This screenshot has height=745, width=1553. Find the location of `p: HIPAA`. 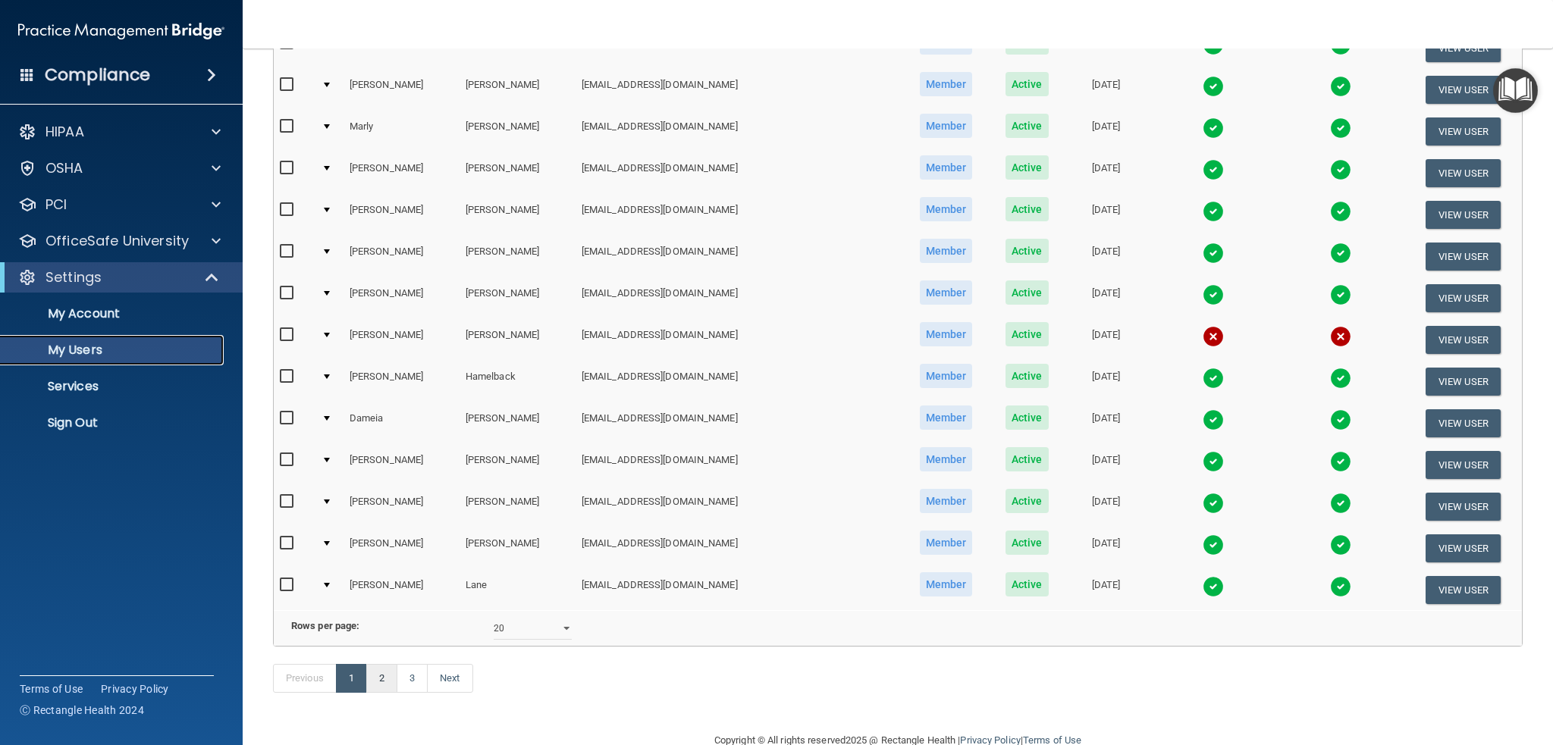

p: HIPAA is located at coordinates (64, 132).